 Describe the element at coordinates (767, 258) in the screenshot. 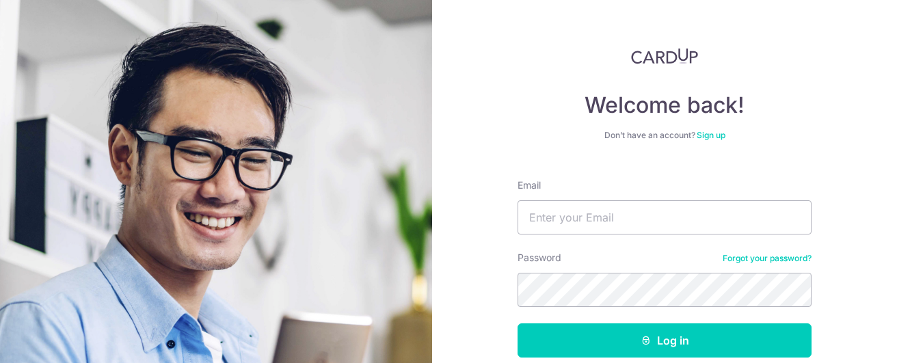

I see `a: Forgot your password?` at that location.